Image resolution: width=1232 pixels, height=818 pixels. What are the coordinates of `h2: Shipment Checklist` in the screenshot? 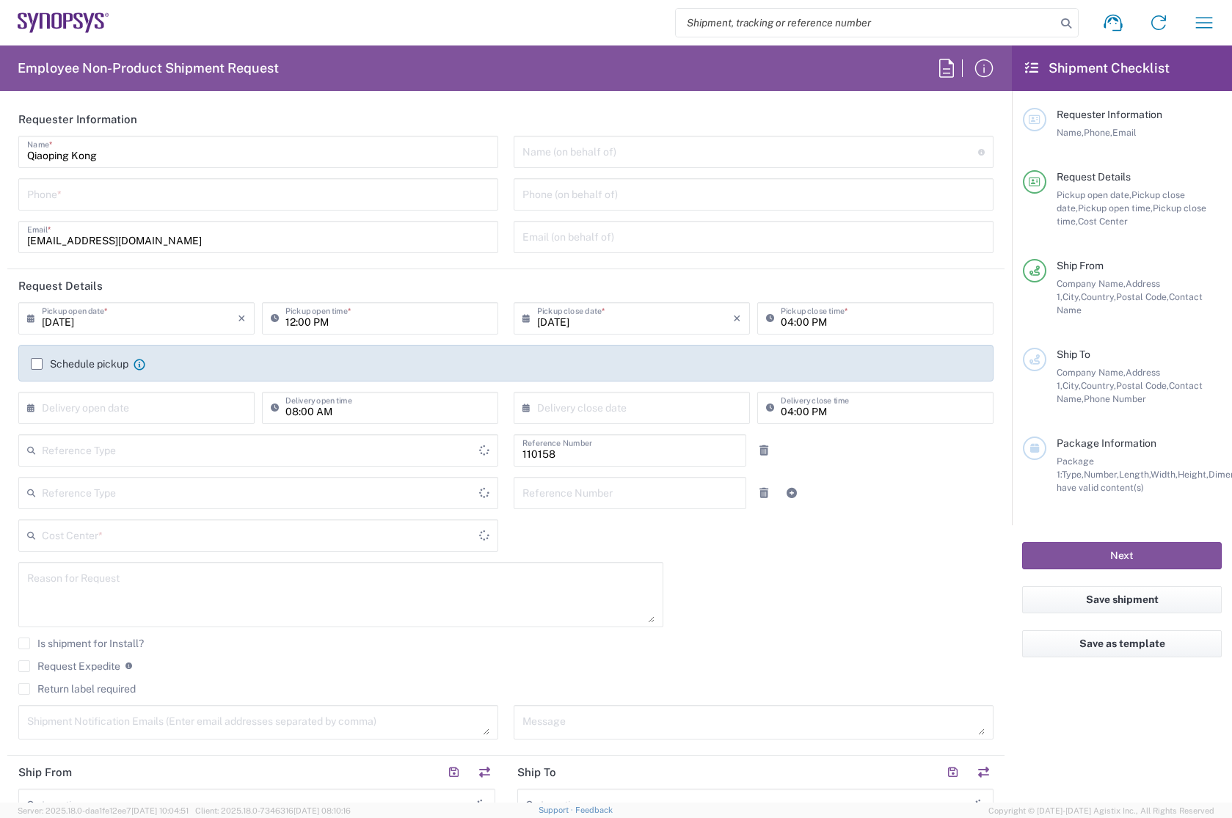 It's located at (1097, 68).